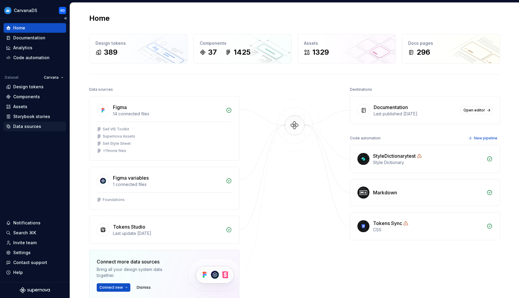  I want to click on div: Markdown, so click(385, 193).